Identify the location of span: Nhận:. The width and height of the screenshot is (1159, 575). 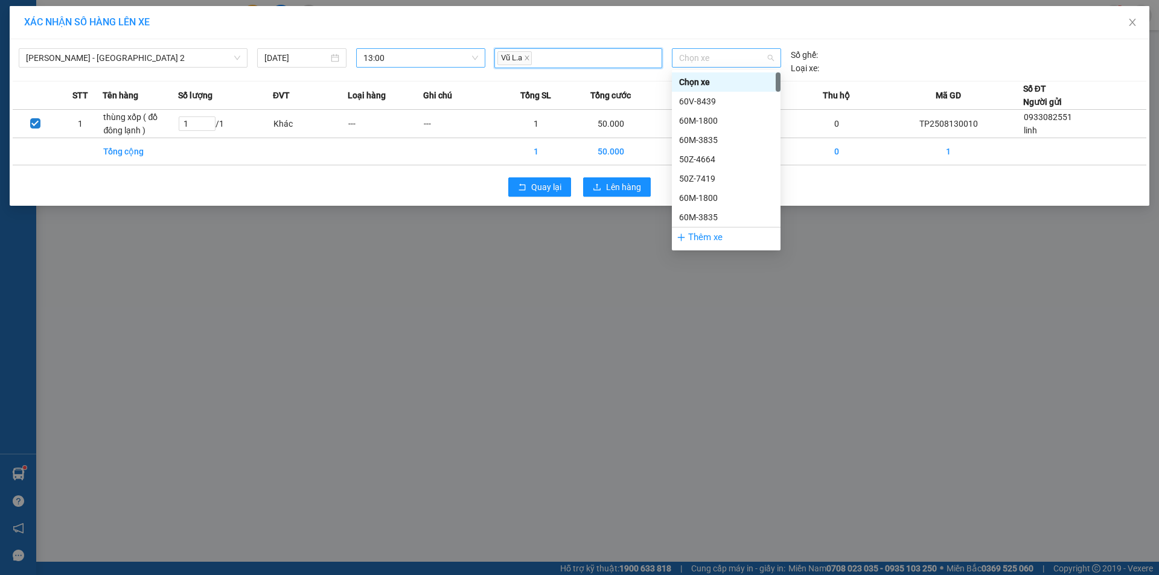
(109, 18).